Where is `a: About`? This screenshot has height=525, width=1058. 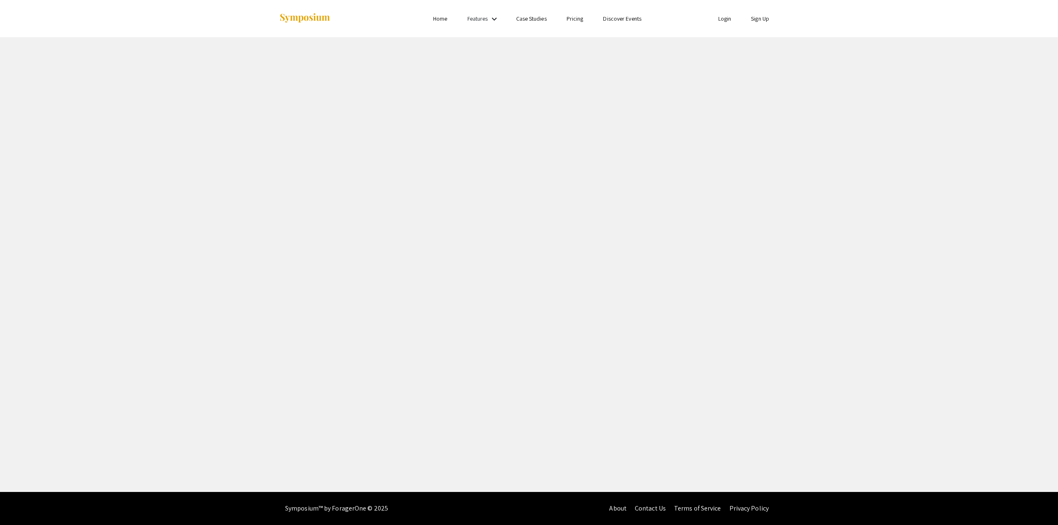 a: About is located at coordinates (618, 508).